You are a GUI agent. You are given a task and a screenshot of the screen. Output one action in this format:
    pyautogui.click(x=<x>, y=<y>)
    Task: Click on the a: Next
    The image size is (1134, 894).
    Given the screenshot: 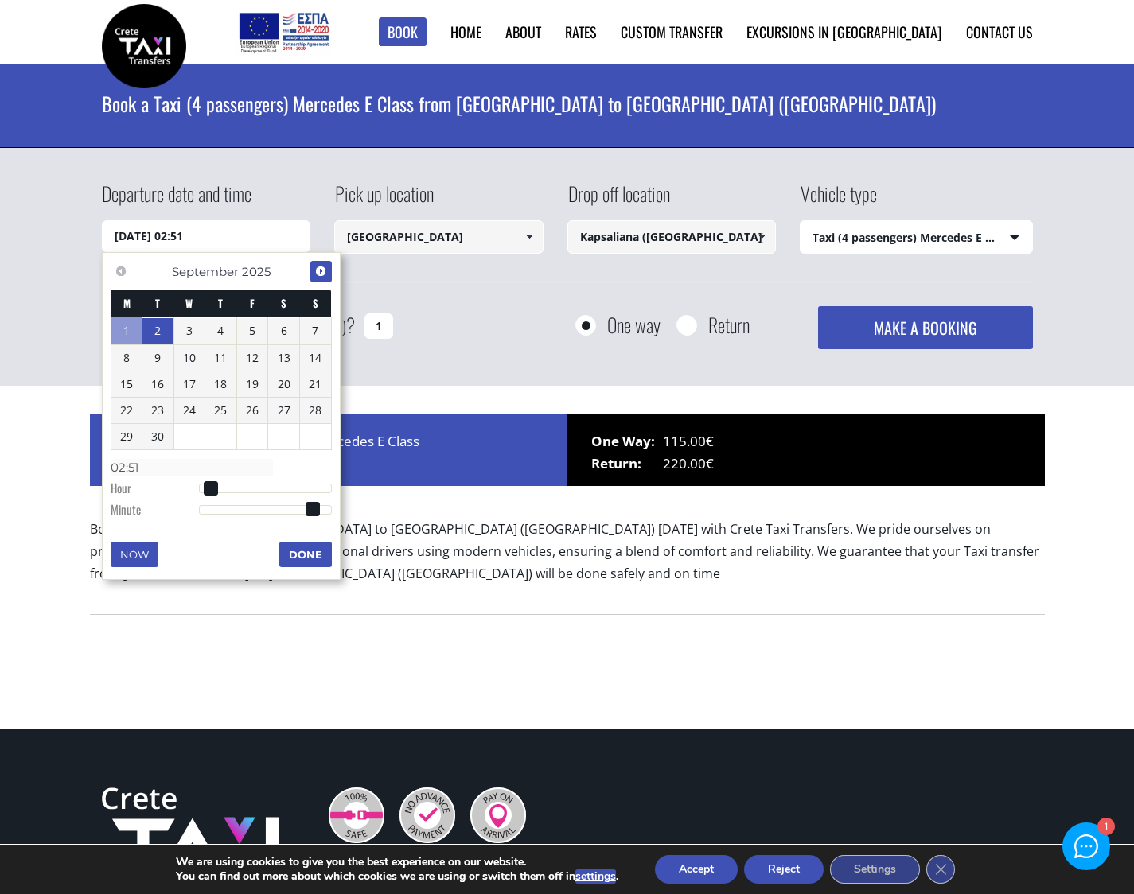 What is the action you would take?
    pyautogui.click(x=321, y=271)
    